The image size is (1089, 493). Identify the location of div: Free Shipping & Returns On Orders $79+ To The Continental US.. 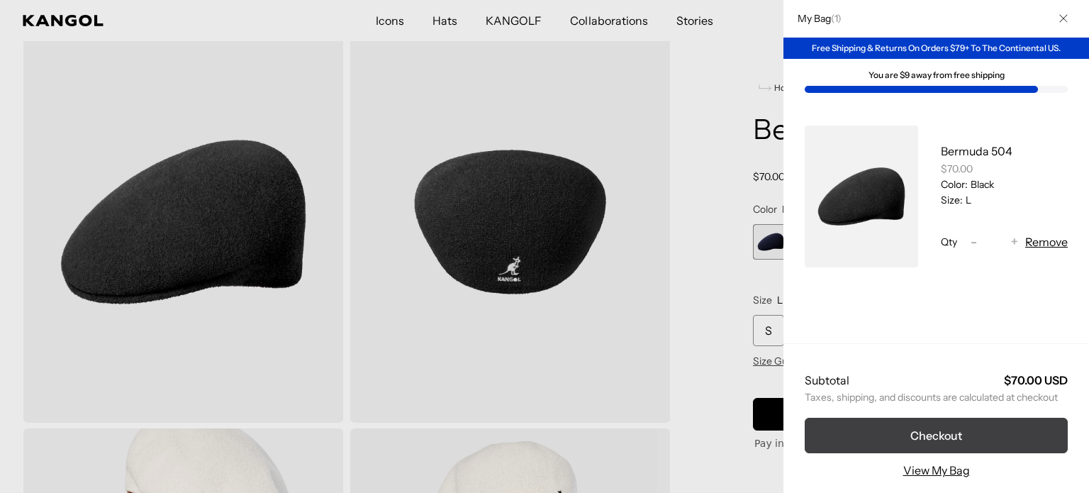
(936, 48).